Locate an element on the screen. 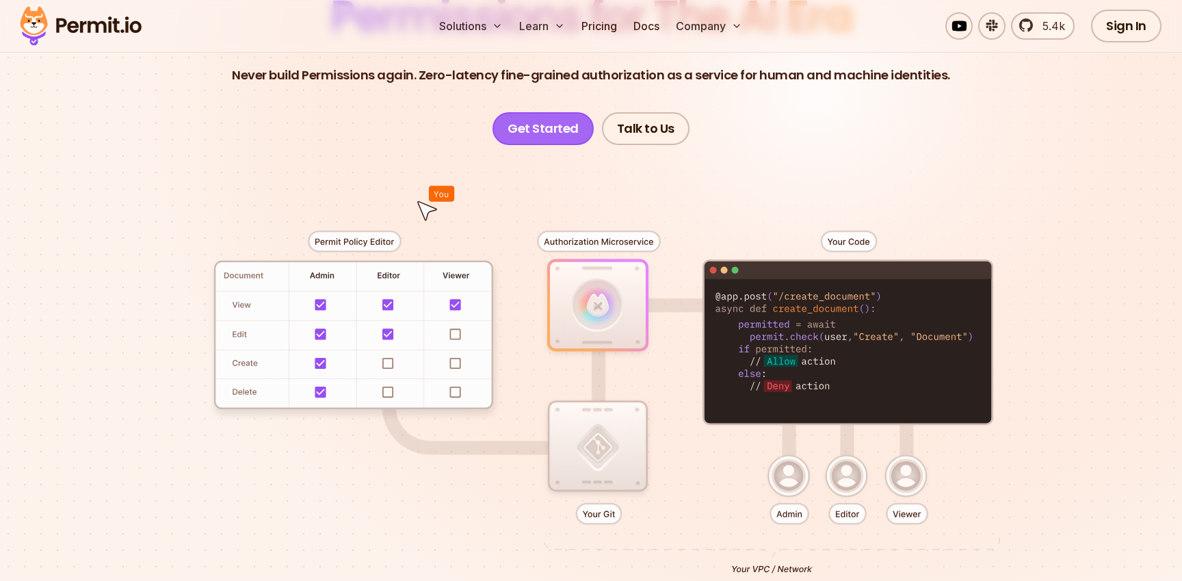 This screenshot has width=1182, height=581. a: Talk to Us is located at coordinates (646, 129).